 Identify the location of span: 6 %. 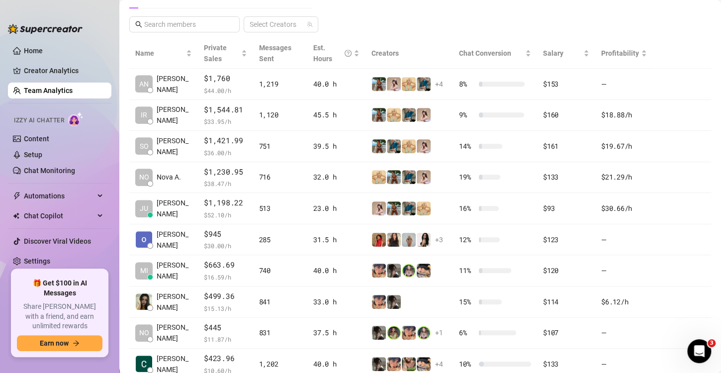
(467, 333).